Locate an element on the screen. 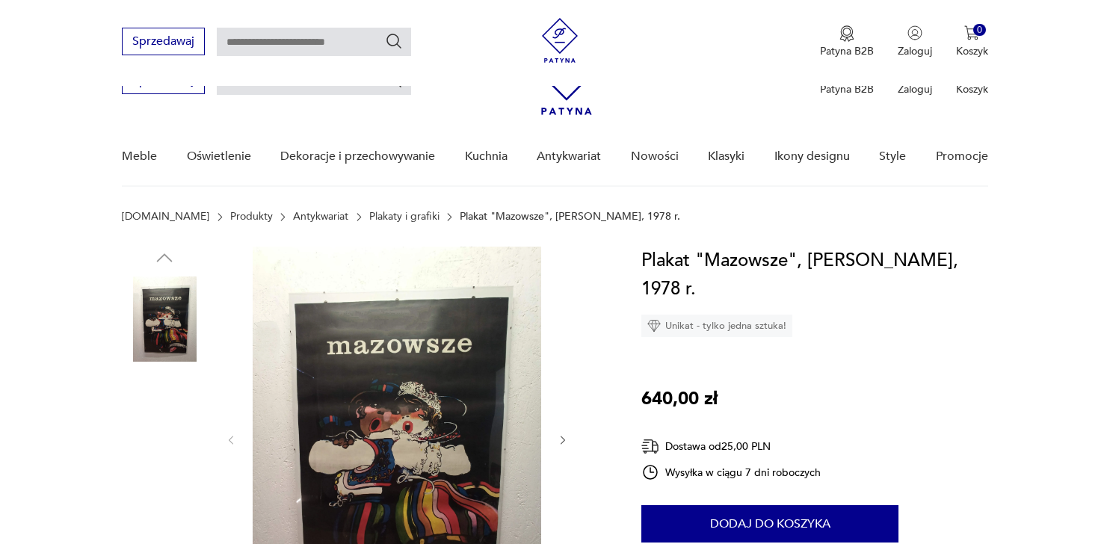  a: Klasyki is located at coordinates (726, 156).